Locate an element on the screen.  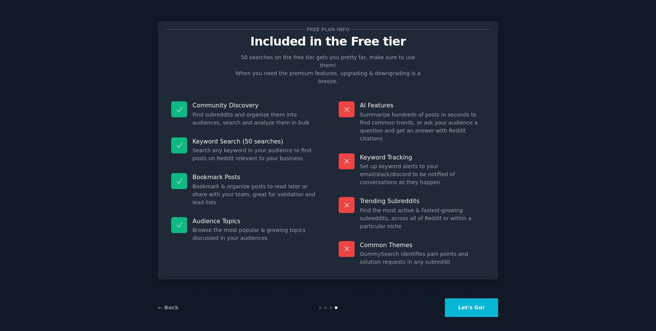
p: 50 searches on the free tier gets you pretty far, make sure to use them! When you need the premiu... is located at coordinates (328, 69).